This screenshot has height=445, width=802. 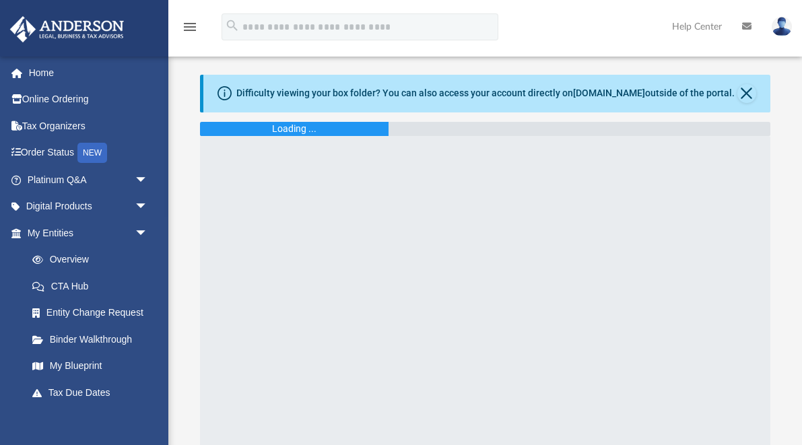 I want to click on div: NEW, so click(x=92, y=153).